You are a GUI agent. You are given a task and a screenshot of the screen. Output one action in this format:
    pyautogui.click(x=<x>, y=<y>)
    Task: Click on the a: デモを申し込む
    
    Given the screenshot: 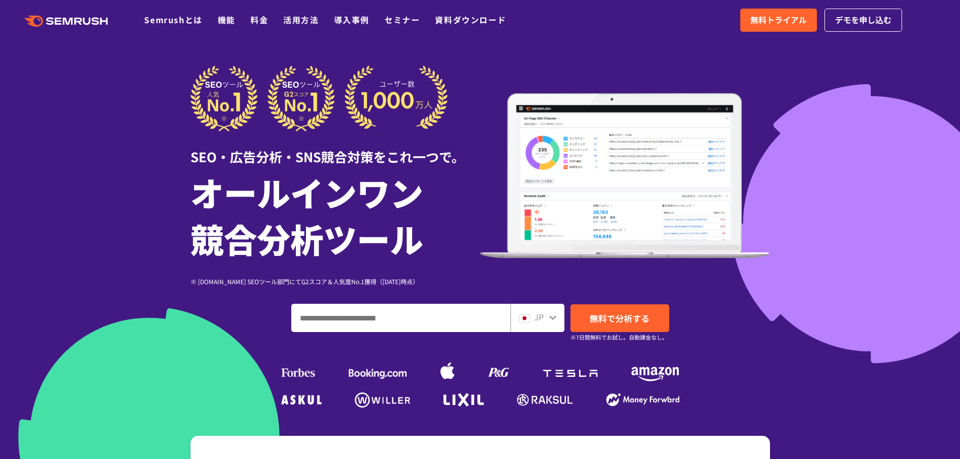 What is the action you would take?
    pyautogui.click(x=864, y=20)
    